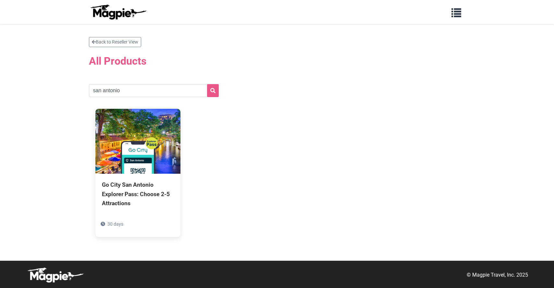  I want to click on div: Go City San Antonio Explorer Pass: Choose 2-5 Attractions, so click(138, 194).